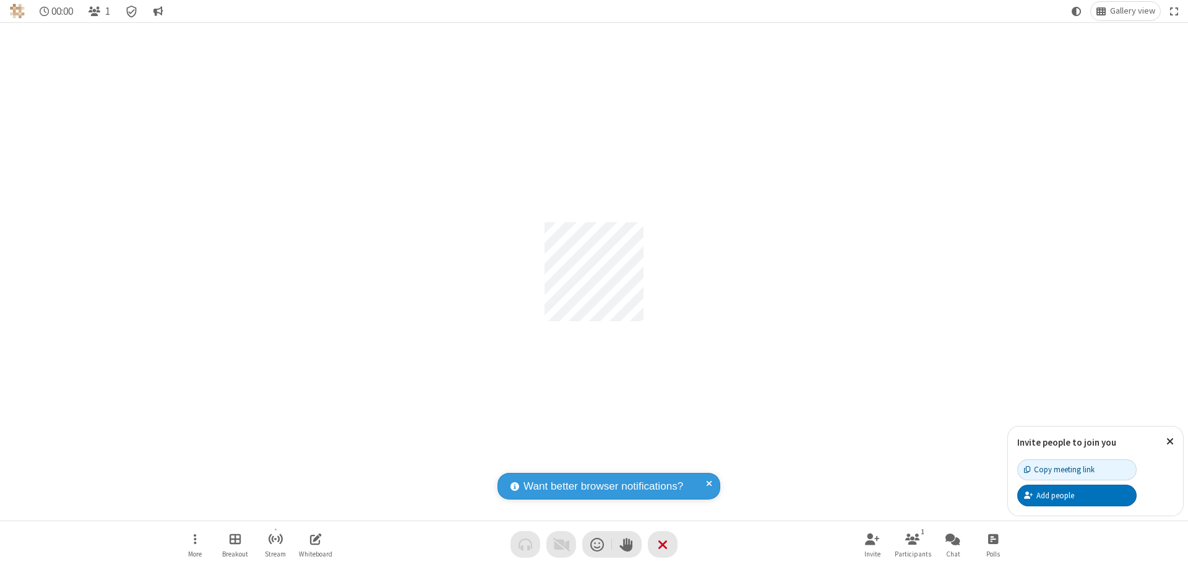  I want to click on span: Chat, so click(953, 554).